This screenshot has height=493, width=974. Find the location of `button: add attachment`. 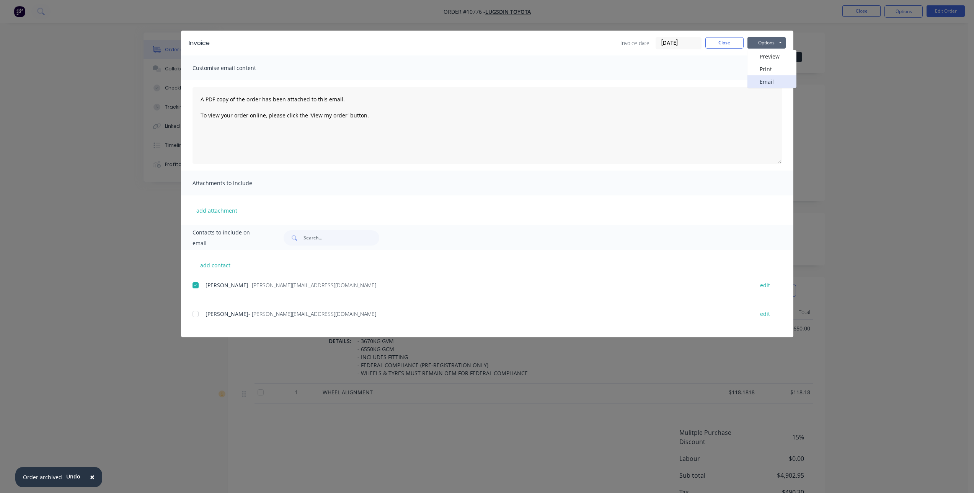

button: add attachment is located at coordinates (217, 211).